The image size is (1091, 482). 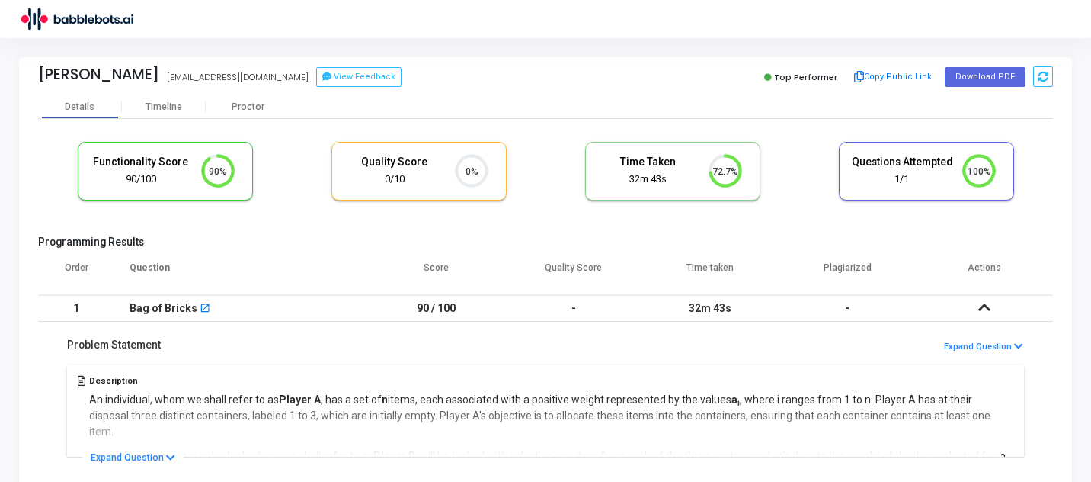 What do you see at coordinates (395, 162) in the screenshot?
I see `h5: Quality Score` at bounding box center [395, 162].